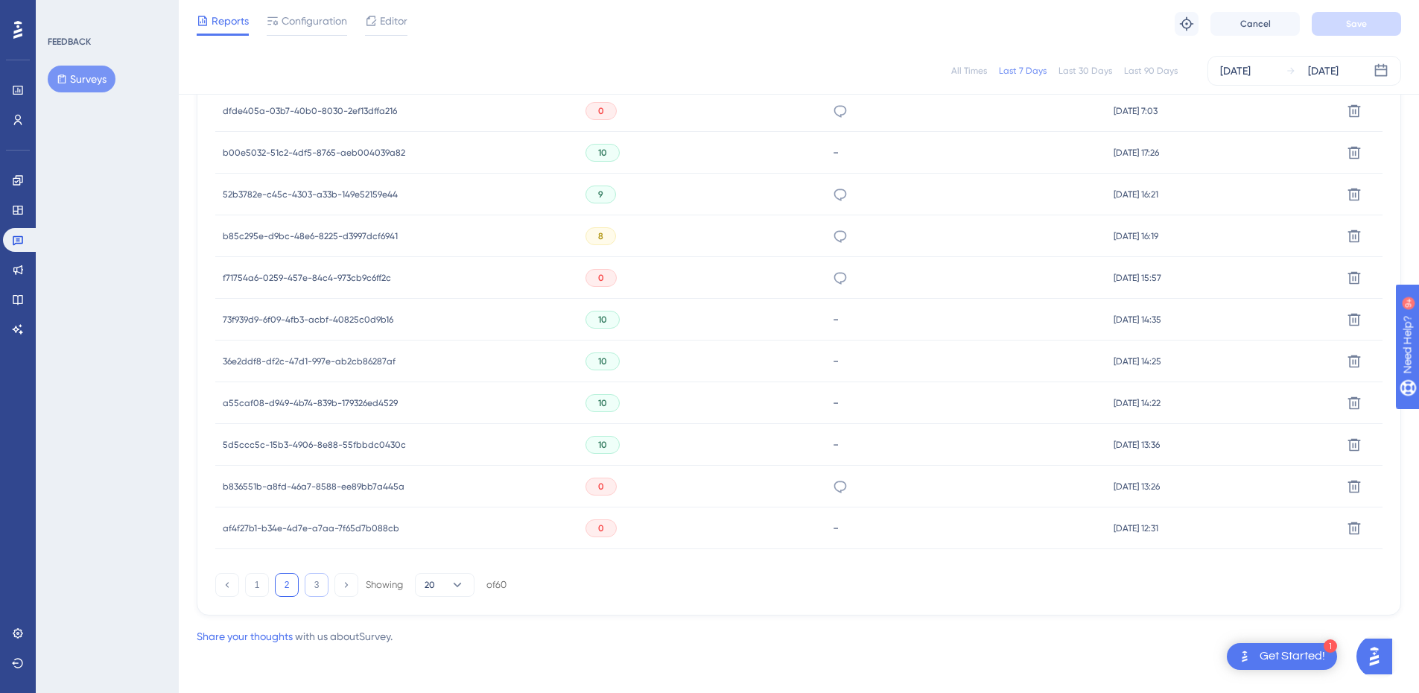 Image resolution: width=1419 pixels, height=693 pixels. What do you see at coordinates (393, 21) in the screenshot?
I see `span: Editor` at bounding box center [393, 21].